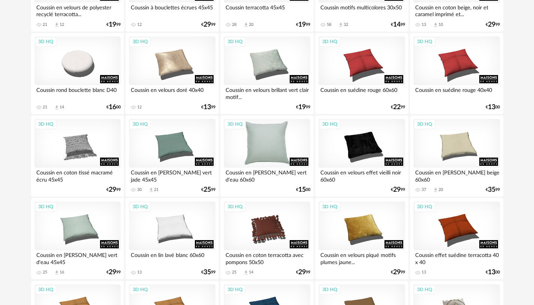  What do you see at coordinates (172, 93) in the screenshot?
I see `div: Coussin en velours doré 40x40` at bounding box center [172, 93].